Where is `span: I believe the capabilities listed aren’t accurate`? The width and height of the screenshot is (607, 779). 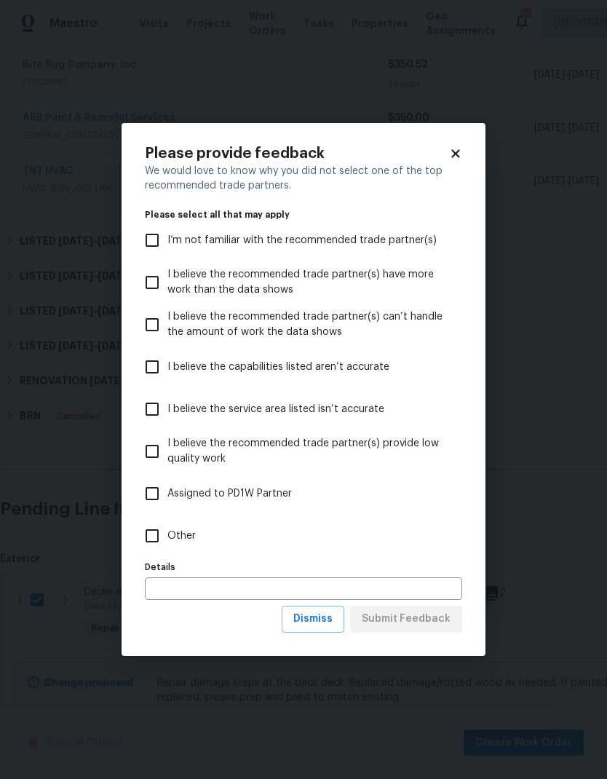 span: I believe the capabilities listed aren’t accurate is located at coordinates (278, 367).